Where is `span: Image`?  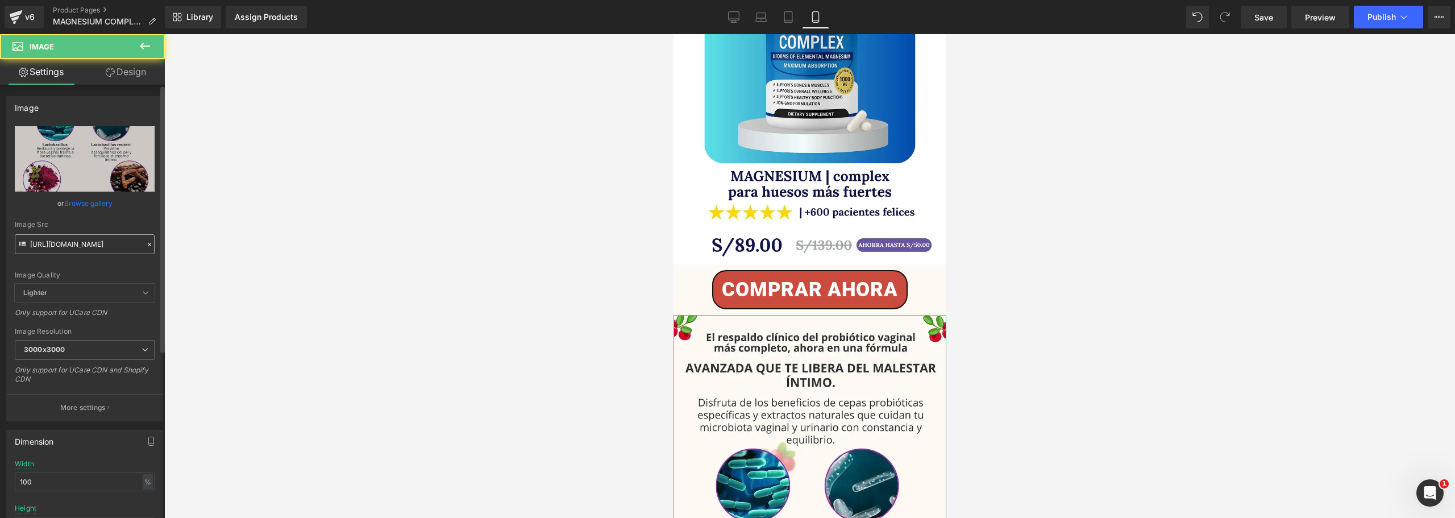 span: Image is located at coordinates (41, 47).